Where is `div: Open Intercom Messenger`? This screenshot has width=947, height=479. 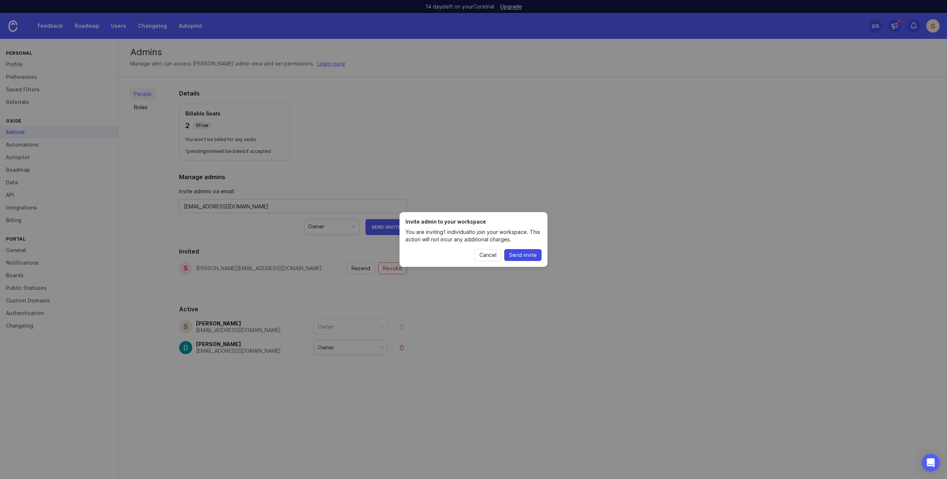 div: Open Intercom Messenger is located at coordinates (930, 462).